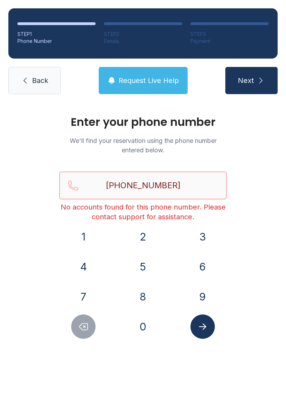 The height and width of the screenshot is (396, 286). I want to click on input: Reservation phone number, so click(143, 185).